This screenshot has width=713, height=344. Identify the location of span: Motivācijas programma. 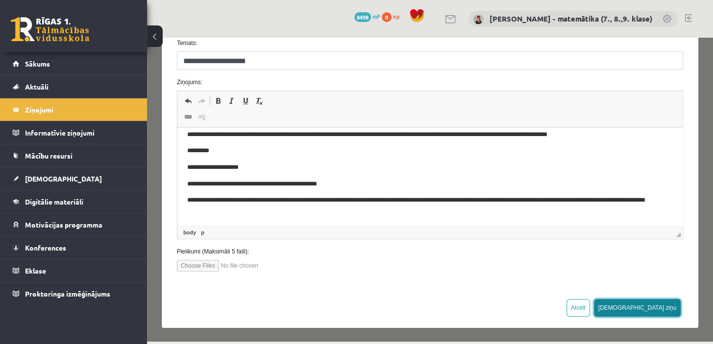
(64, 225).